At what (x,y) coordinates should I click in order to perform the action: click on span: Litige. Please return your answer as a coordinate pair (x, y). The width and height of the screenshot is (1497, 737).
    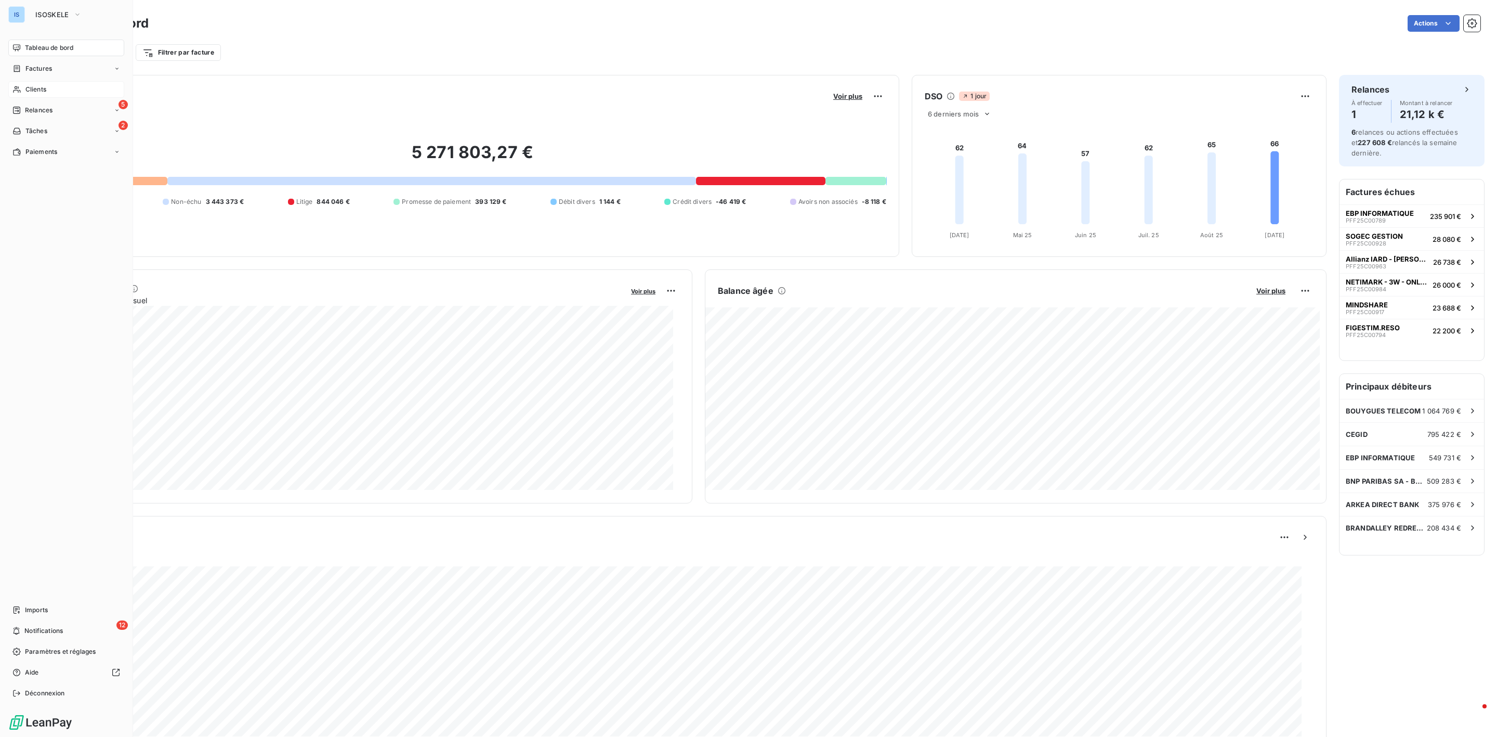
    Looking at the image, I should click on (305, 202).